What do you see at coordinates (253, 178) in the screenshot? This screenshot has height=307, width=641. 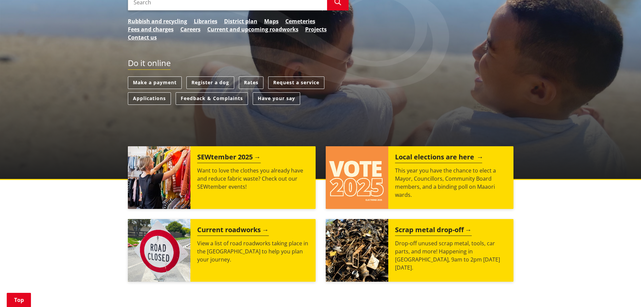 I see `p: Want to love the clothes you already have and reduce fabric waste? Check out our SEWtember events!` at bounding box center [253, 178].